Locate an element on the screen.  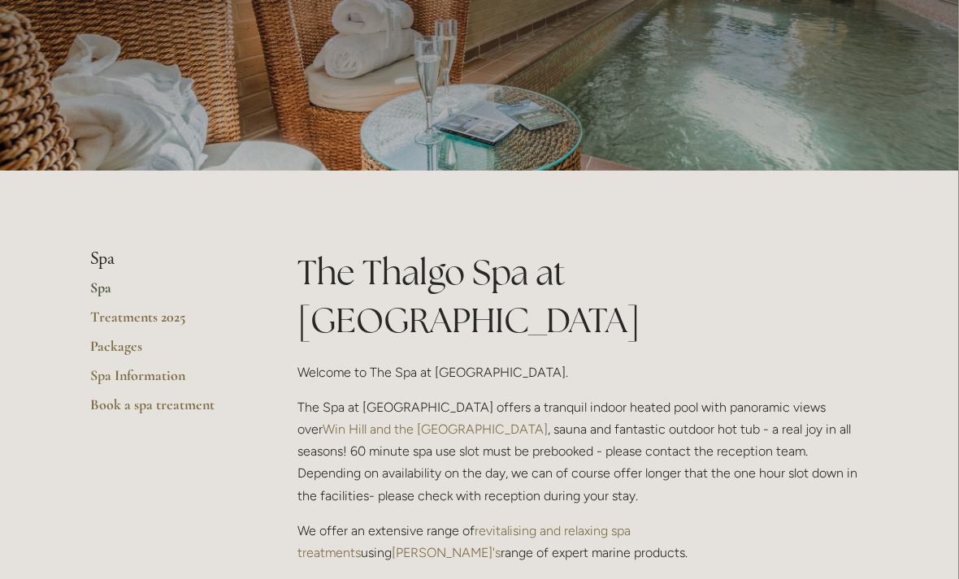
a: Spa is located at coordinates (167, 293).